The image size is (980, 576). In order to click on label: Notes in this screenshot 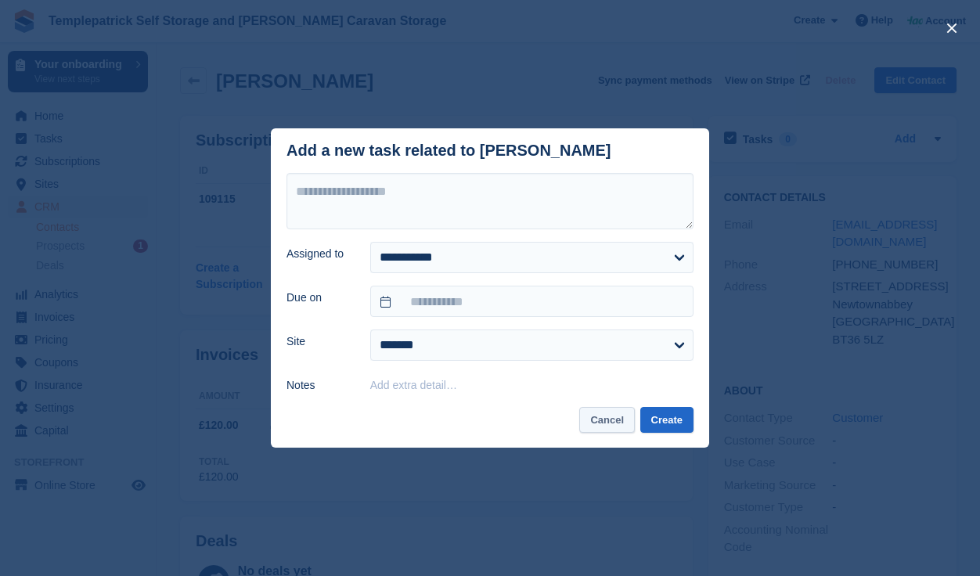, I will do `click(319, 385)`.